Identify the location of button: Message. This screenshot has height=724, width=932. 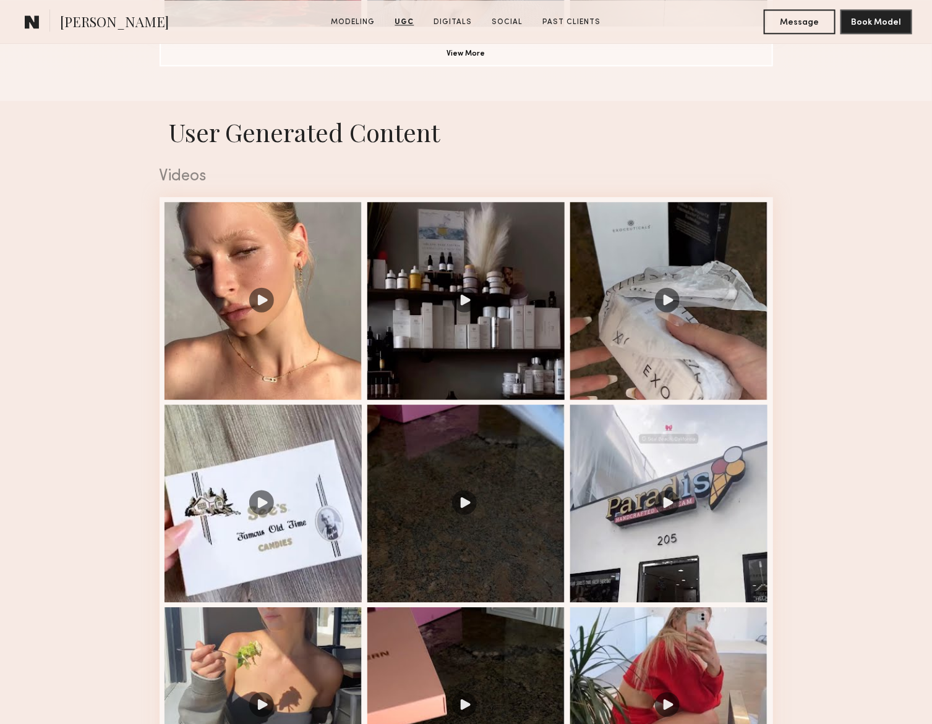
(799, 22).